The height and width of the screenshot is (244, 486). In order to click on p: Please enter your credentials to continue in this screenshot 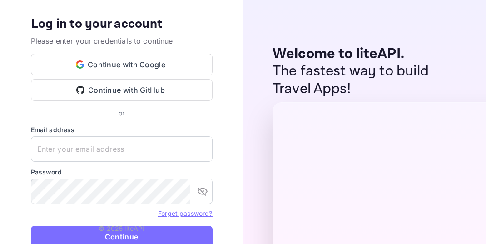, I will do `click(122, 41)`.